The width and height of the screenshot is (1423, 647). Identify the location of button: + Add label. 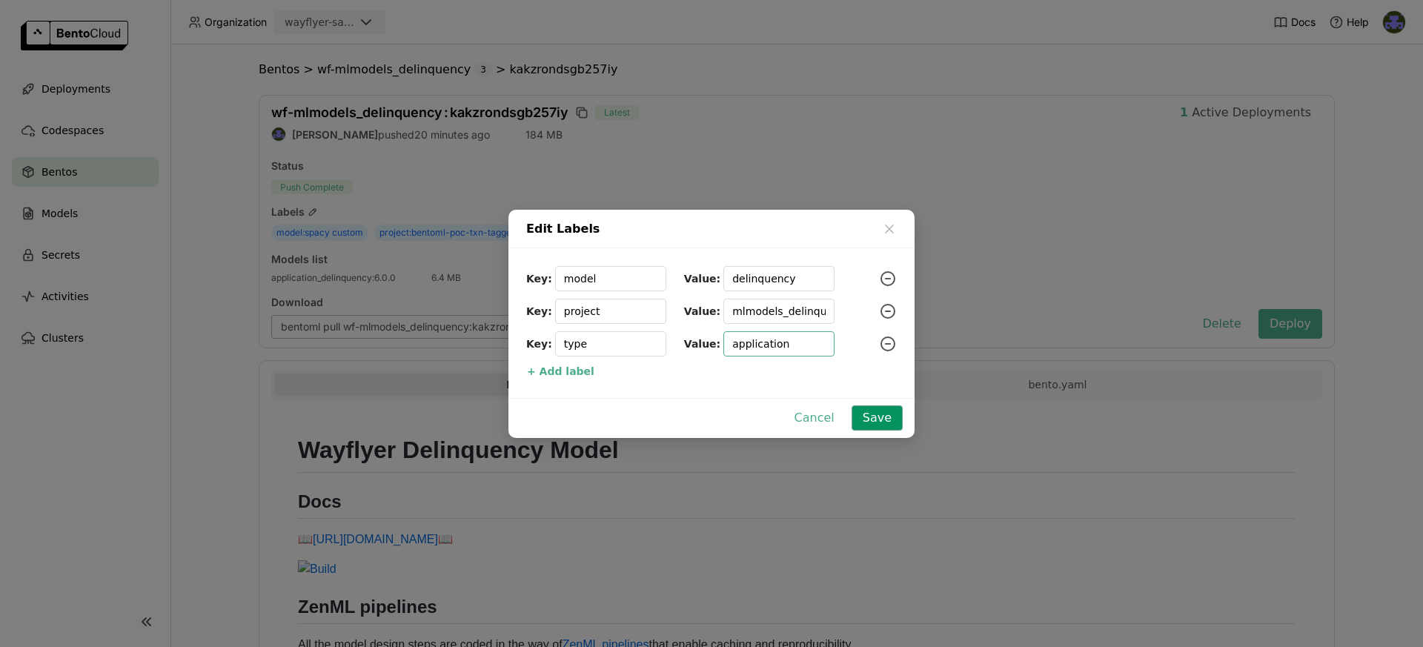
(560, 371).